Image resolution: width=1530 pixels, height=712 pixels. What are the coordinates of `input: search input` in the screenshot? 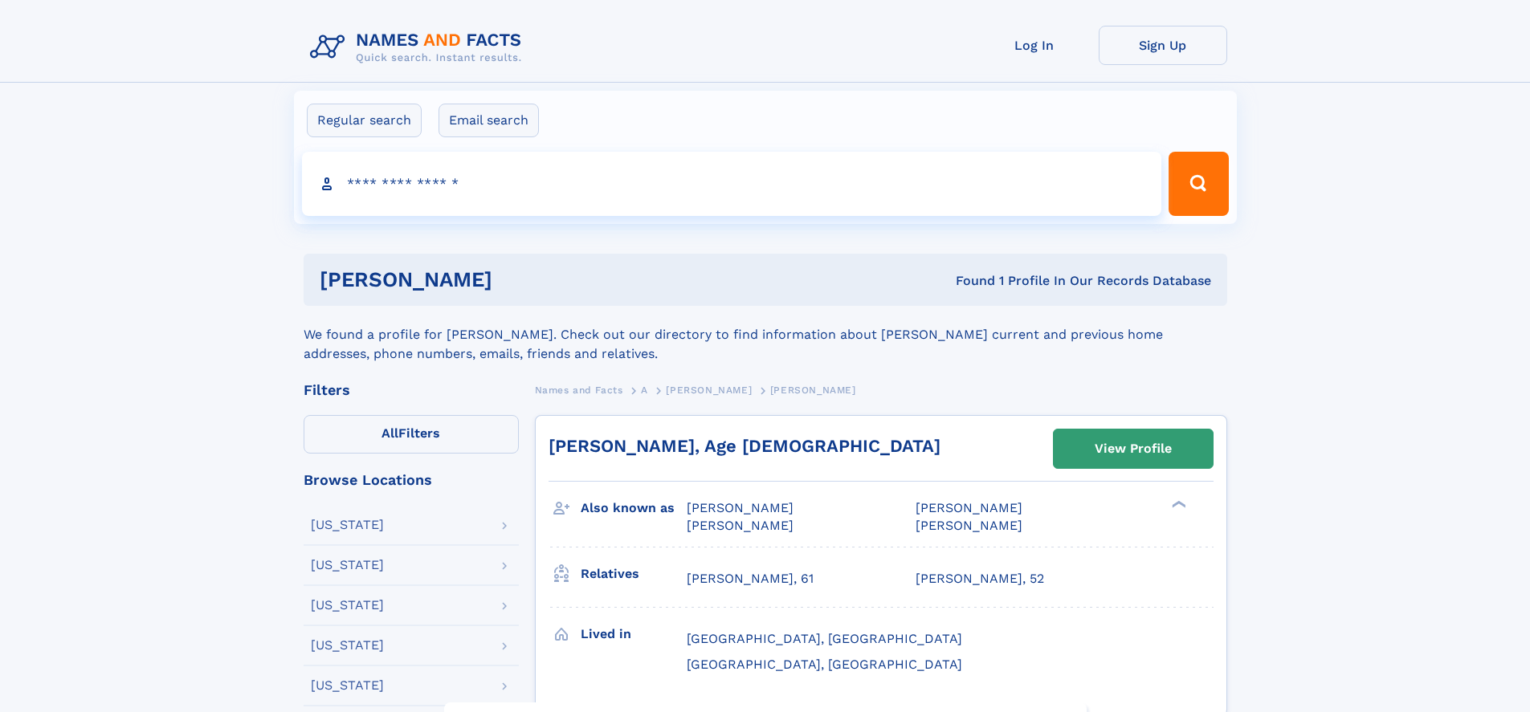 It's located at (732, 184).